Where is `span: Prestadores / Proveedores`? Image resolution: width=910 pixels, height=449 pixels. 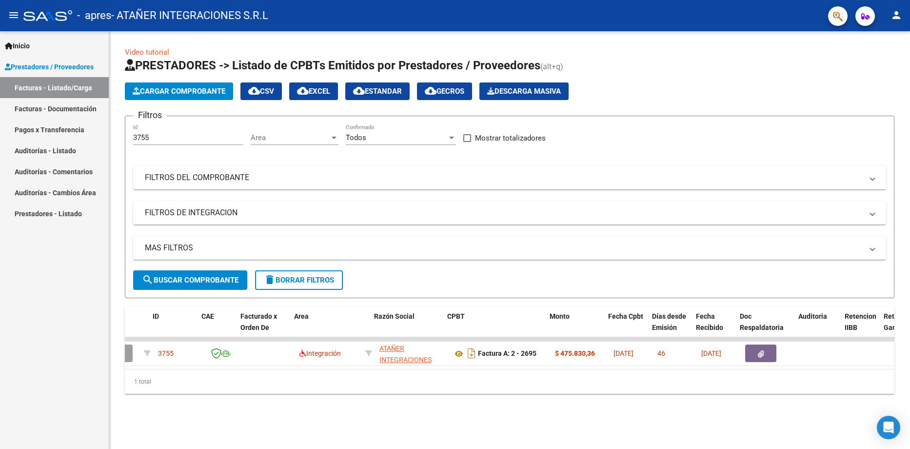 span: Prestadores / Proveedores is located at coordinates (49, 67).